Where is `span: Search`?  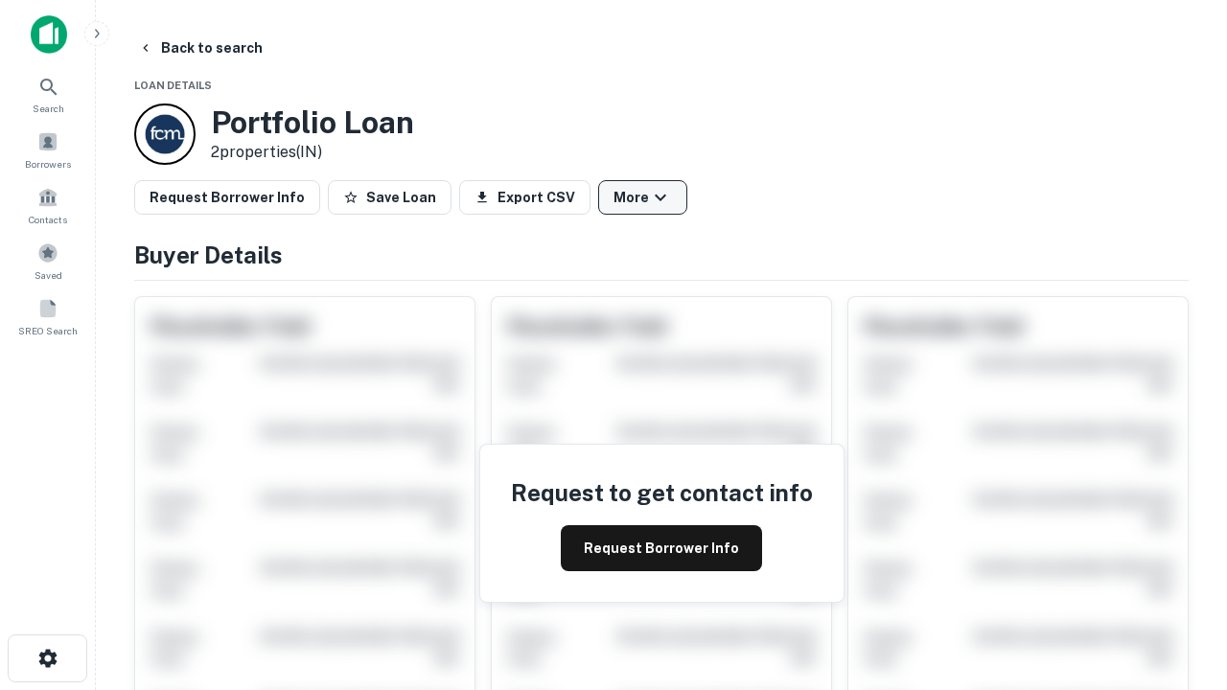 span: Search is located at coordinates (48, 108).